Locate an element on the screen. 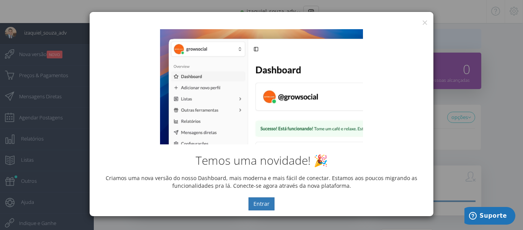 This screenshot has width=523, height=230. button: Entrar is located at coordinates (262, 203).